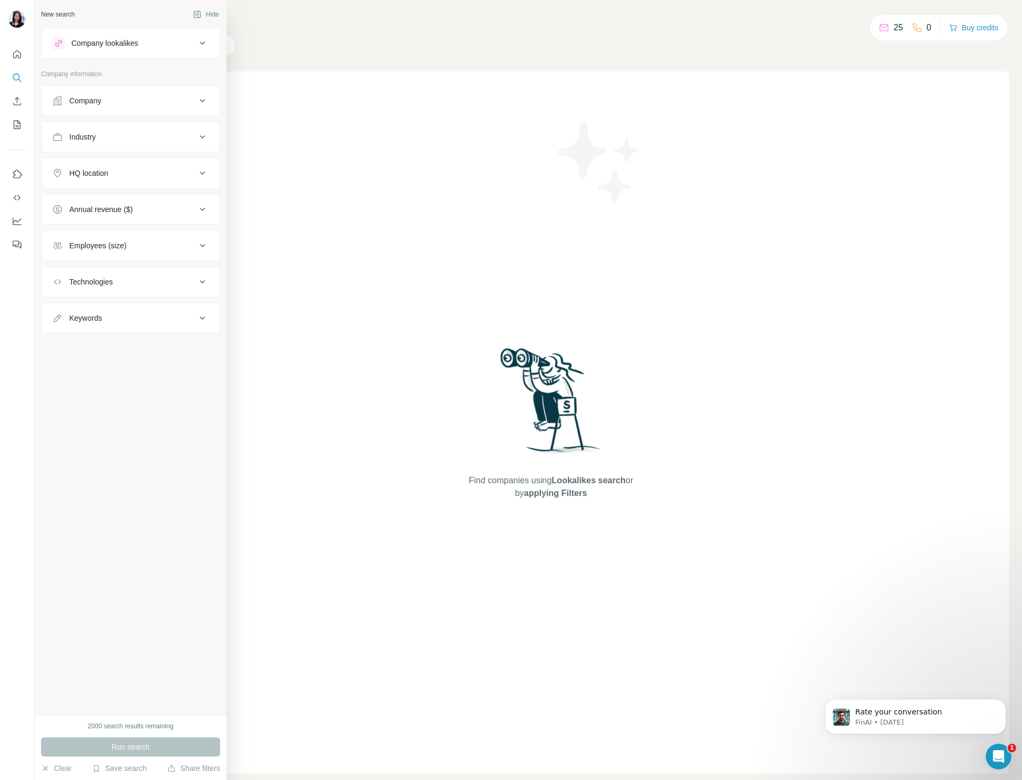 This screenshot has height=780, width=1022. What do you see at coordinates (194, 769) in the screenshot?
I see `button: Share filters` at bounding box center [194, 769].